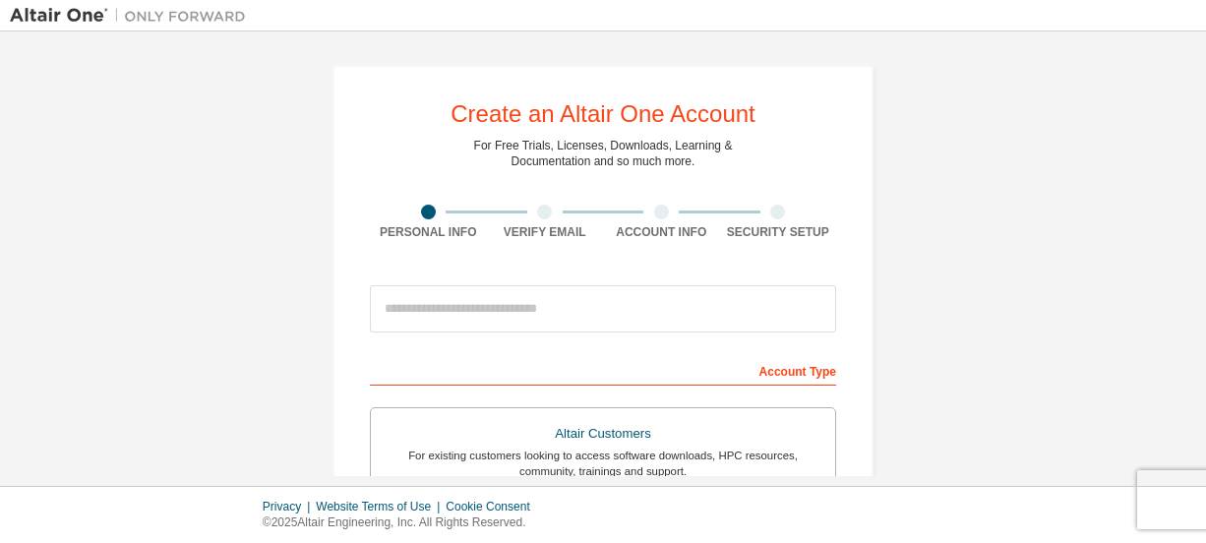  I want to click on div: Personal Info, so click(428, 232).